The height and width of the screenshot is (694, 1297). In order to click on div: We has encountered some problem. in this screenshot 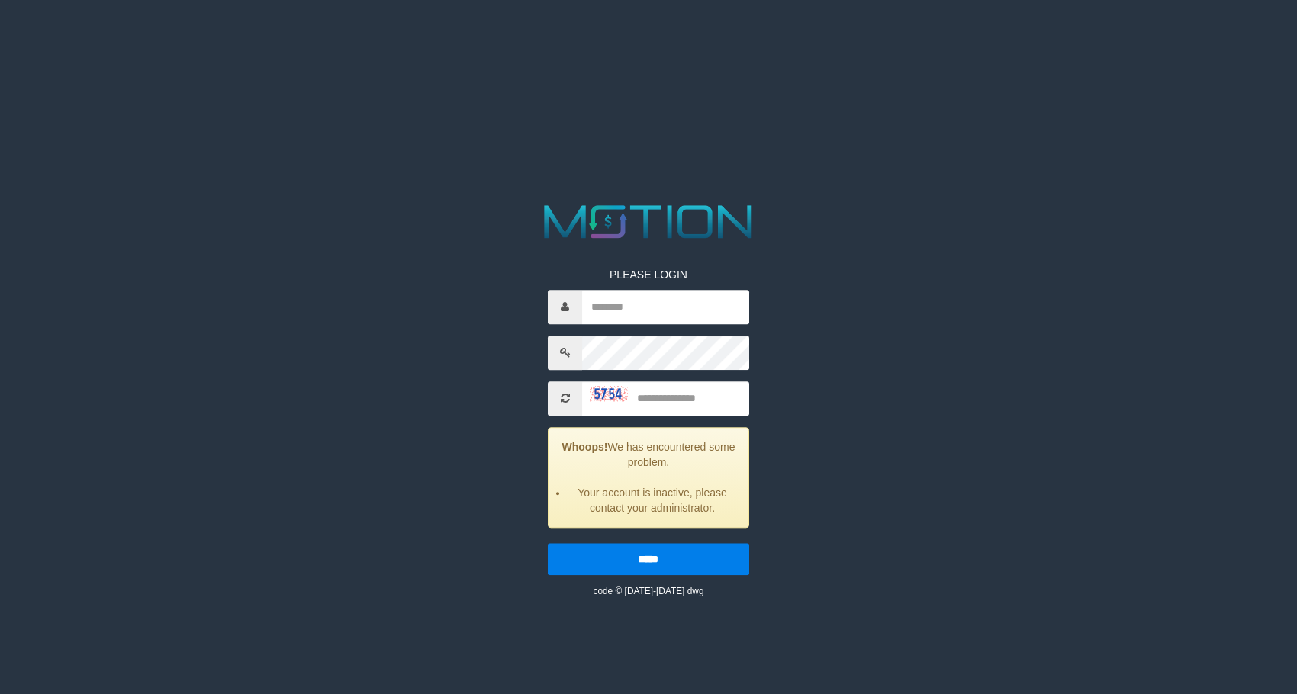, I will do `click(648, 478)`.